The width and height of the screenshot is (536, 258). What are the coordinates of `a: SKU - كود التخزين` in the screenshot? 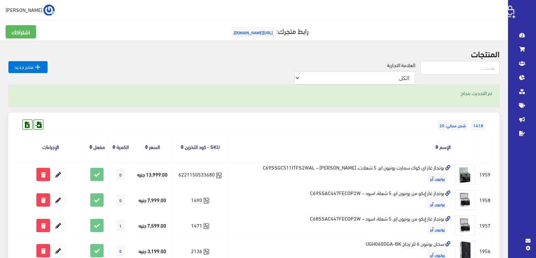 It's located at (202, 147).